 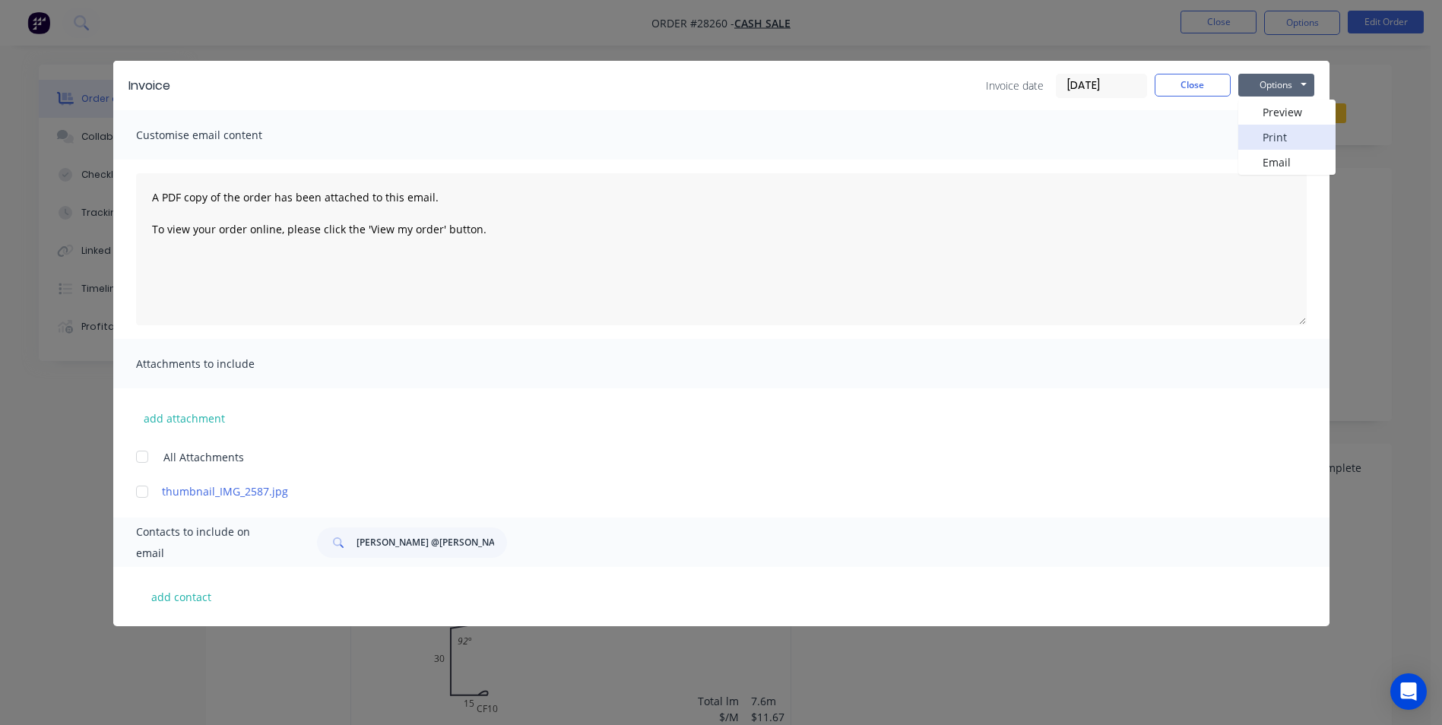 What do you see at coordinates (1287, 137) in the screenshot?
I see `button: Print` at bounding box center [1287, 137].